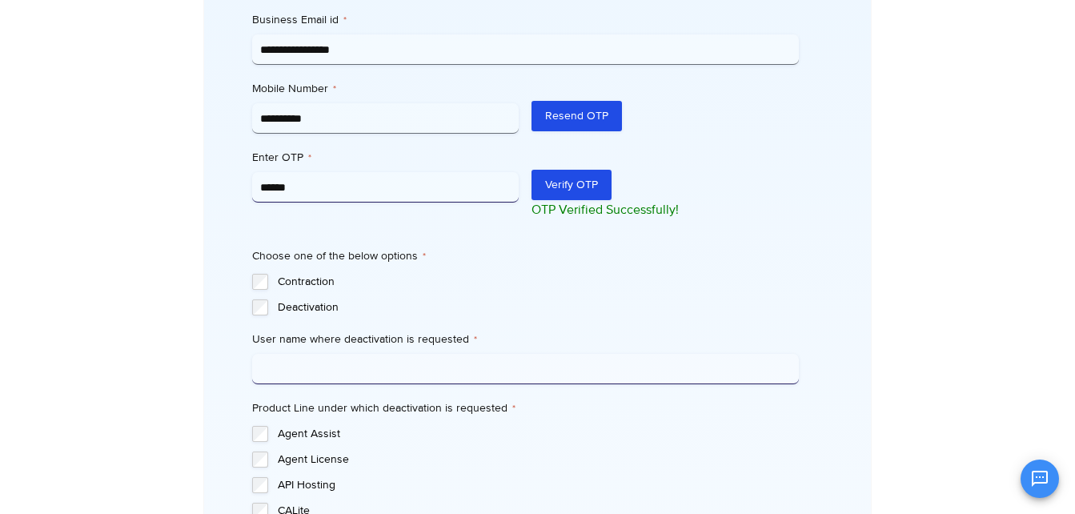  What do you see at coordinates (576, 116) in the screenshot?
I see `button: Resend OTP` at bounding box center [576, 116].